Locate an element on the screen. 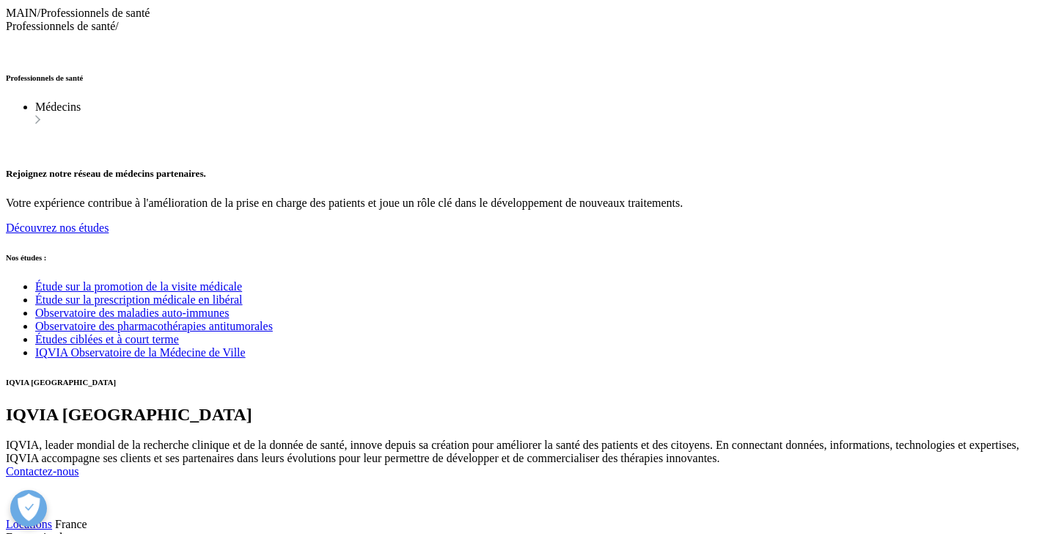  span: France is located at coordinates (71, 524).